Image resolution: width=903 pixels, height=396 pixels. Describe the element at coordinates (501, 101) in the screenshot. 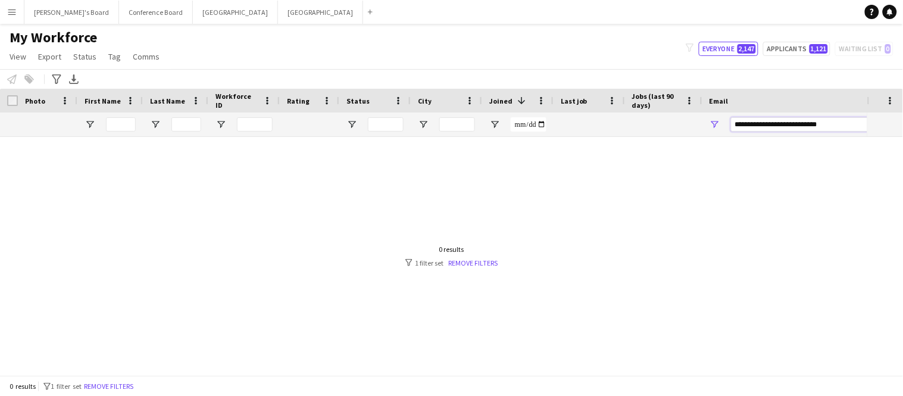

I see `span: Joined` at that location.